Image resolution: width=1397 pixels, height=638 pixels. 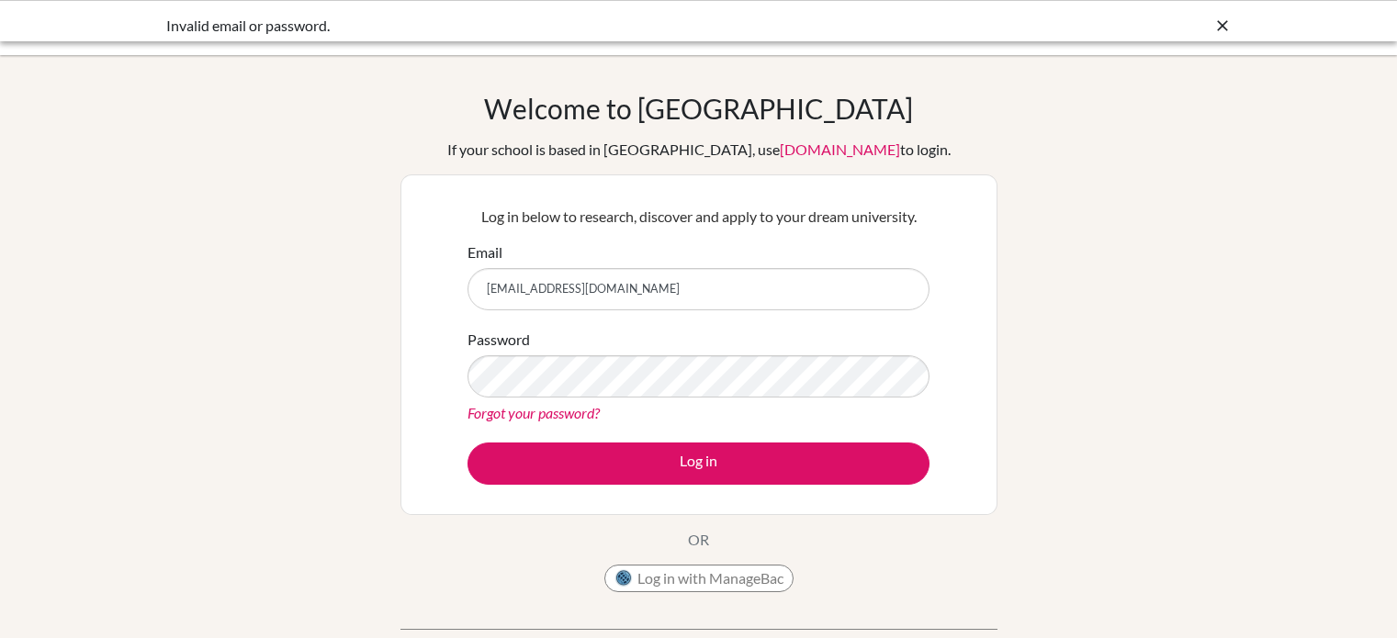 What do you see at coordinates (698, 217) in the screenshot?
I see `p: Log in below to research, discover and apply to your dream university.` at bounding box center [698, 217].